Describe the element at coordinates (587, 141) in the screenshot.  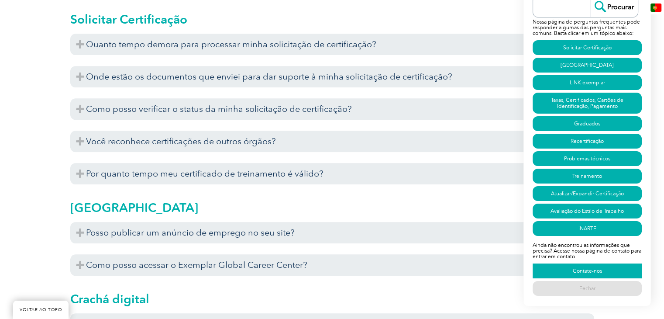
I see `a: Recertificação` at that location.